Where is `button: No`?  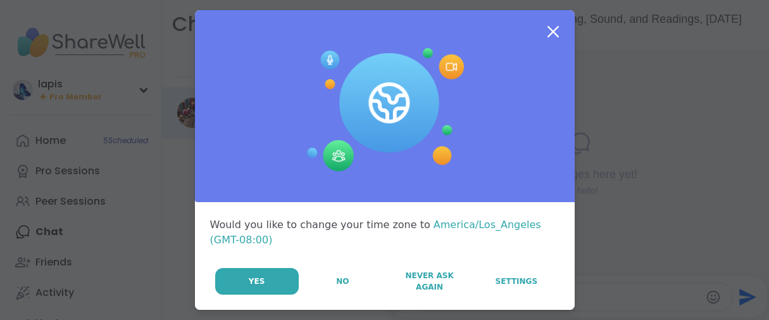 button: No is located at coordinates (342, 281).